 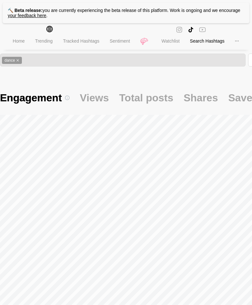 I want to click on span: info-circle, so click(x=67, y=98).